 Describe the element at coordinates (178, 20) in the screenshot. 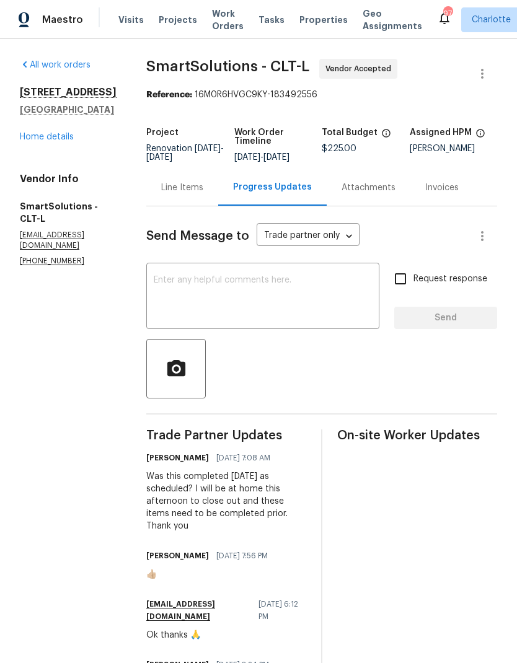

I see `span: Projects` at that location.